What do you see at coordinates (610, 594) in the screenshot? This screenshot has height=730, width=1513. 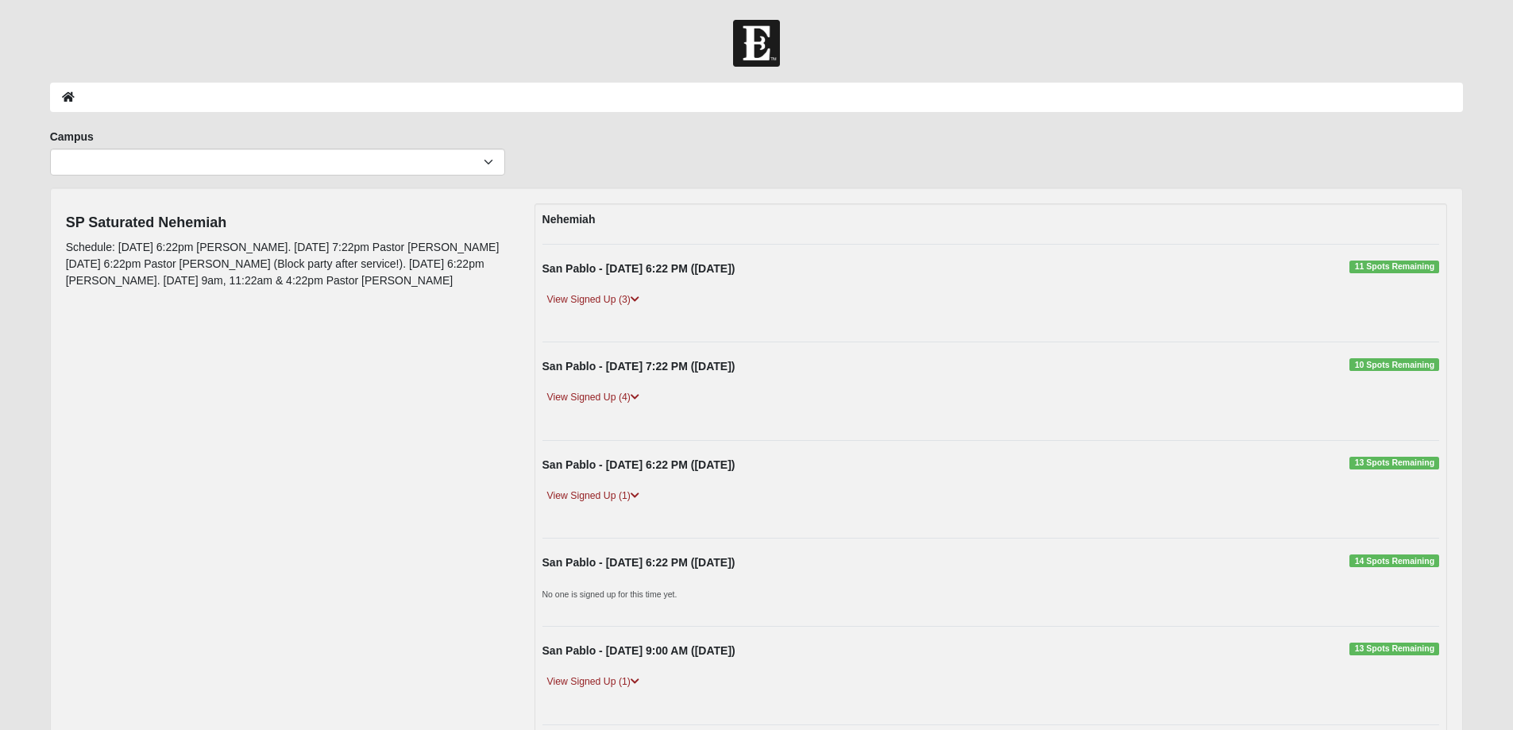 I see `small: No one is signed up for this time yet.` at bounding box center [610, 594].